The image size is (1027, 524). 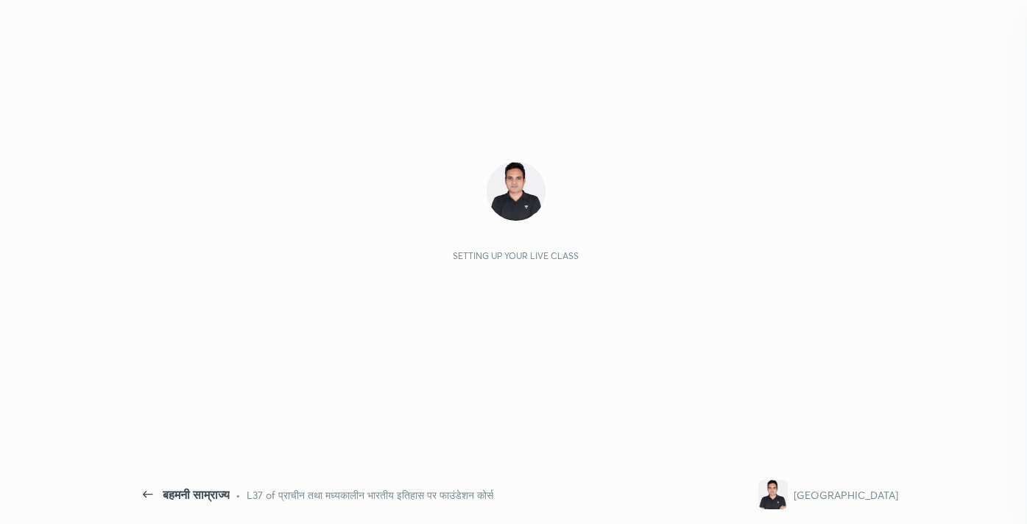 What do you see at coordinates (196, 495) in the screenshot?
I see `div: बहमनी साम्राज्य` at bounding box center [196, 495].